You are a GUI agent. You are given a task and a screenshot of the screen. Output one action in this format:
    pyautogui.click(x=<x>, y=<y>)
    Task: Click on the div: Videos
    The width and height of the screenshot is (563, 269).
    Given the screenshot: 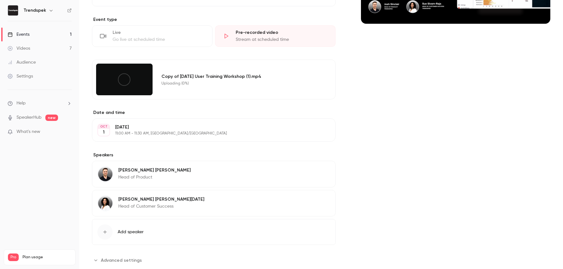 What is the action you would take?
    pyautogui.click(x=19, y=49)
    